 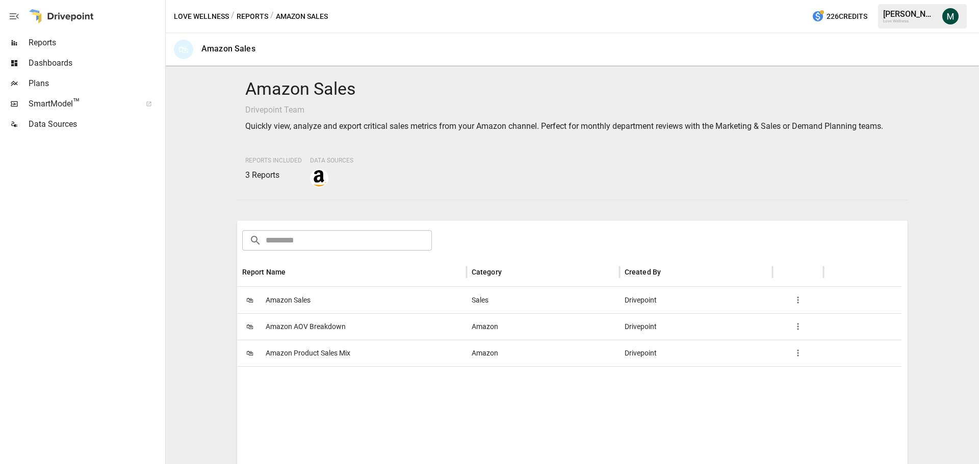 What do you see at coordinates (573, 110) in the screenshot?
I see `p: Drivepoint Team` at bounding box center [573, 110].